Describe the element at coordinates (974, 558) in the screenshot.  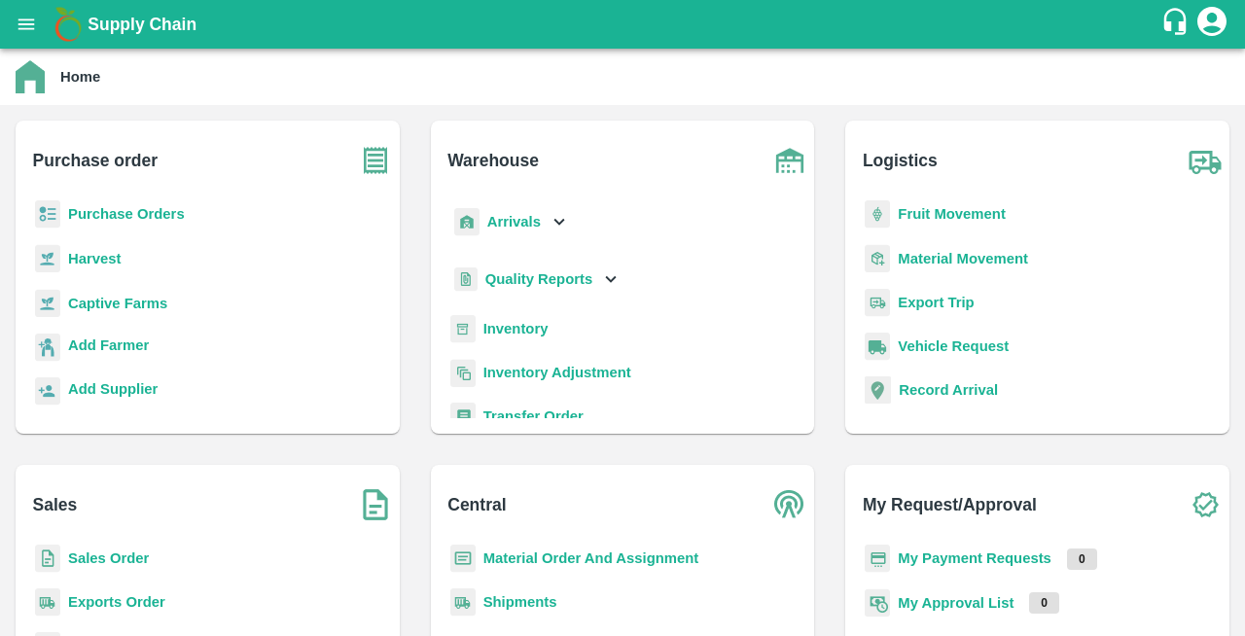
I see `b: My Payment Requests` at that location.